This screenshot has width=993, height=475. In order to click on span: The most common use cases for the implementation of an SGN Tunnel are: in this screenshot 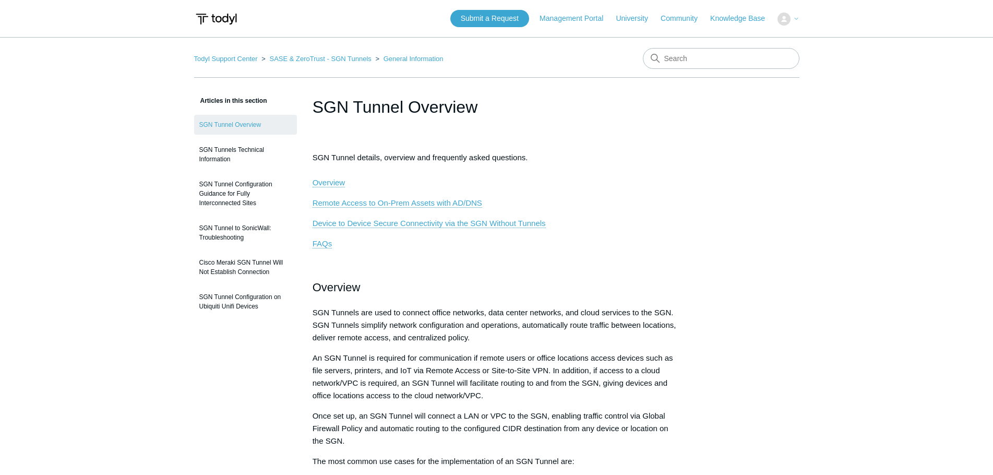, I will do `click(444, 461)`.